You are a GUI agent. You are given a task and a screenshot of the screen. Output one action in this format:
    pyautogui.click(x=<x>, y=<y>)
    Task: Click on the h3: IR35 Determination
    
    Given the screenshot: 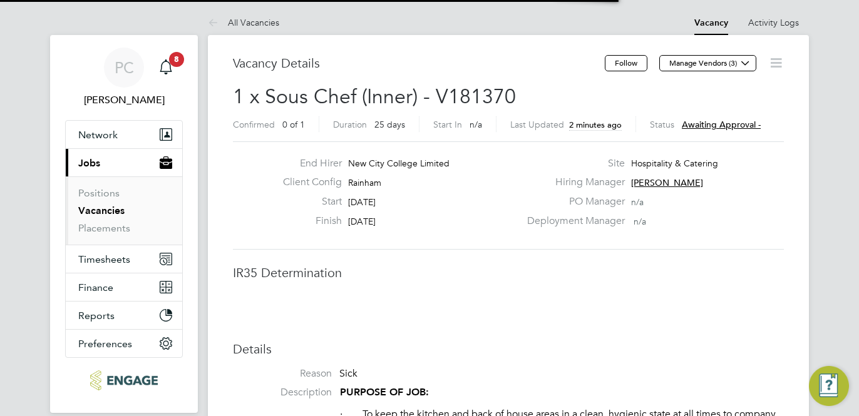 What is the action you would take?
    pyautogui.click(x=509, y=273)
    